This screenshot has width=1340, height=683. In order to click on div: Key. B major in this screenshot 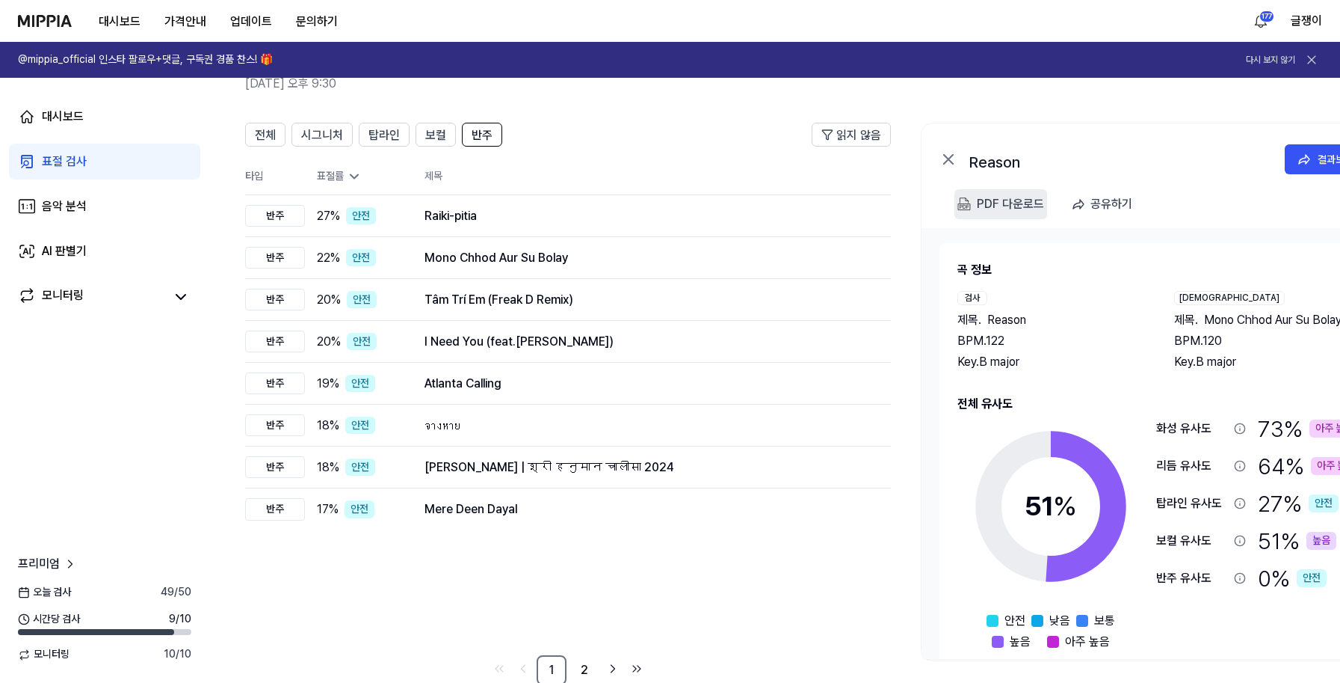, I will do `click(1051, 362)`.